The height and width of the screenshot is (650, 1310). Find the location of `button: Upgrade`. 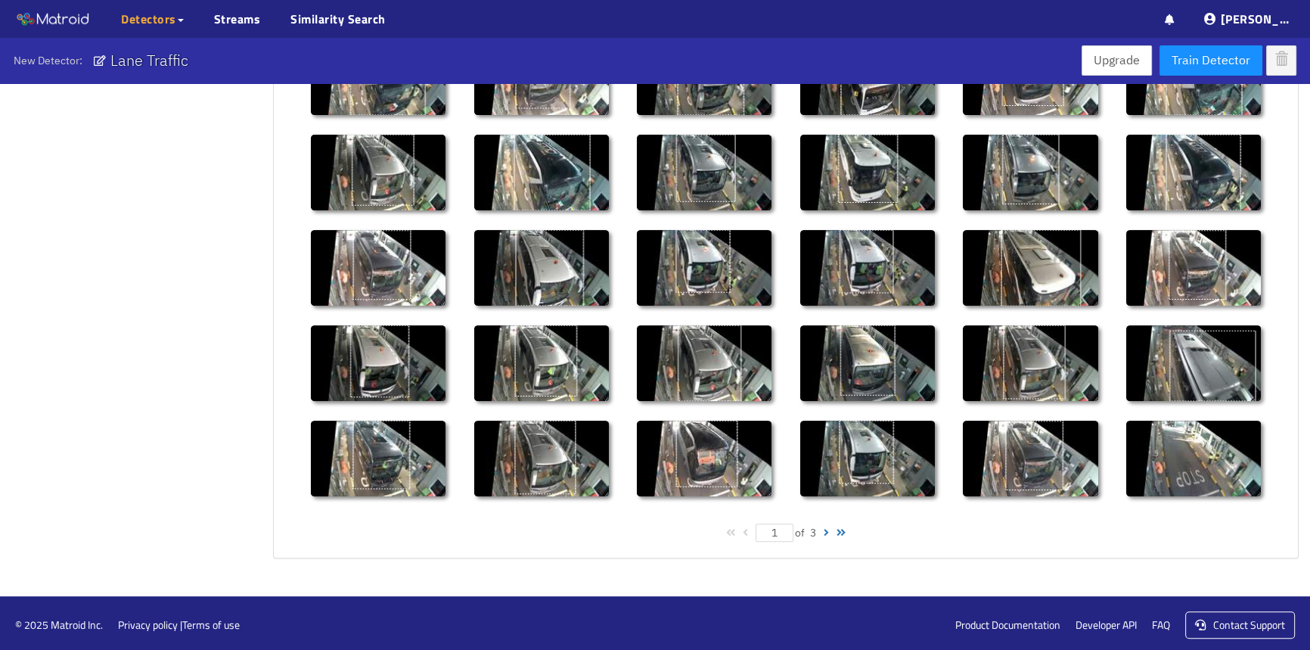

button: Upgrade is located at coordinates (1116, 61).